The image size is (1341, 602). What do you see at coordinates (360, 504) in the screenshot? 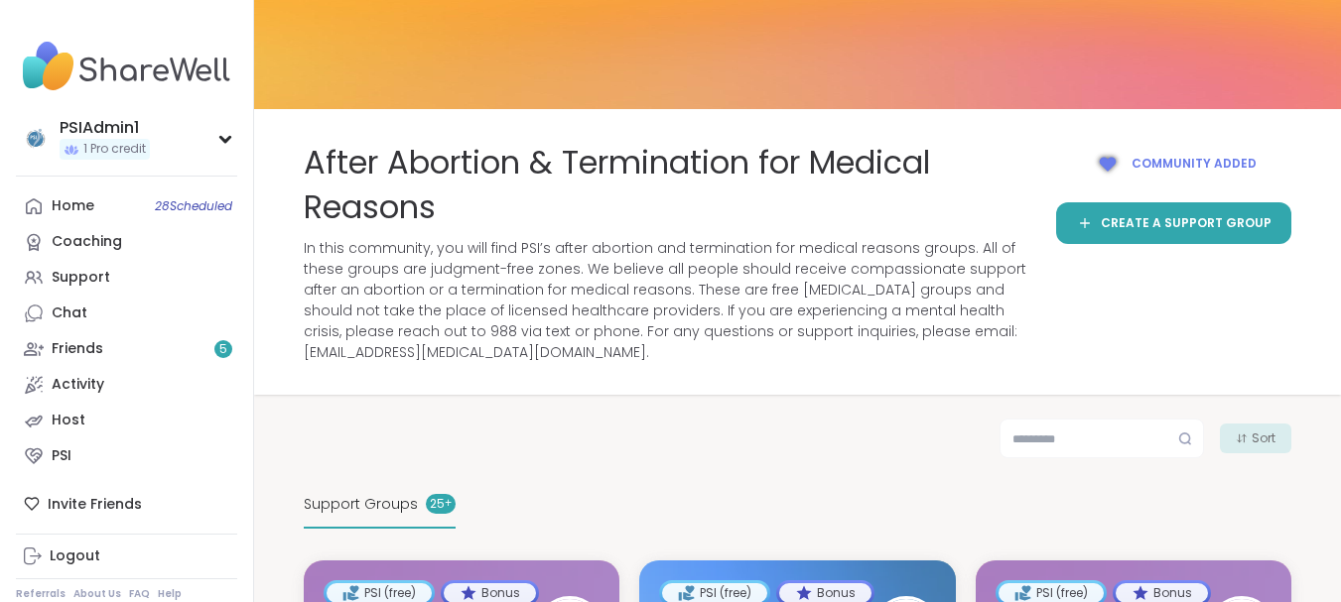
I see `span: Support Groups` at bounding box center [360, 504].